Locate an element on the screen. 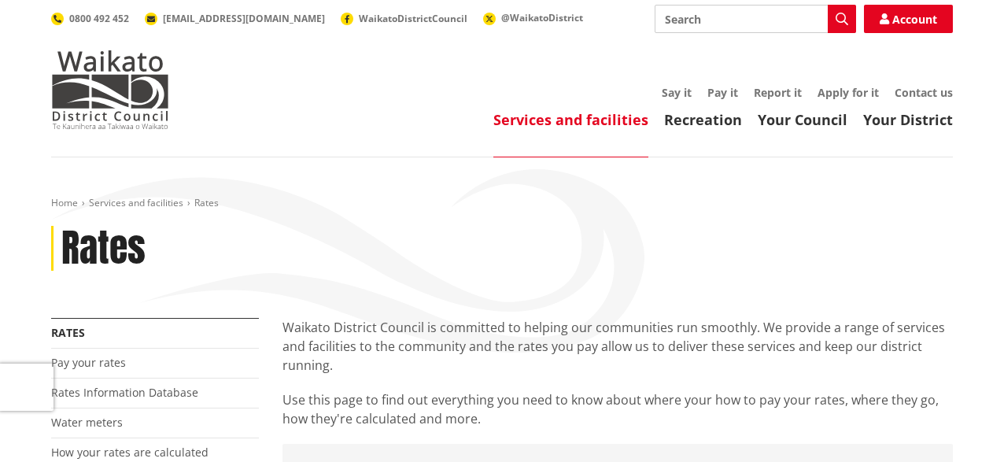 This screenshot has width=1004, height=462. a: Your Council is located at coordinates (803, 120).